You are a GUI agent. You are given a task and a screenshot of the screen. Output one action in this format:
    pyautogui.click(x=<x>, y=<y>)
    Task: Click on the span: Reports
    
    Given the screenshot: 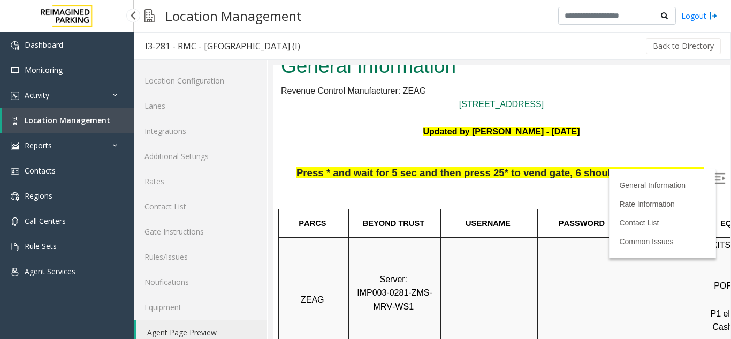 What is the action you would take?
    pyautogui.click(x=38, y=145)
    